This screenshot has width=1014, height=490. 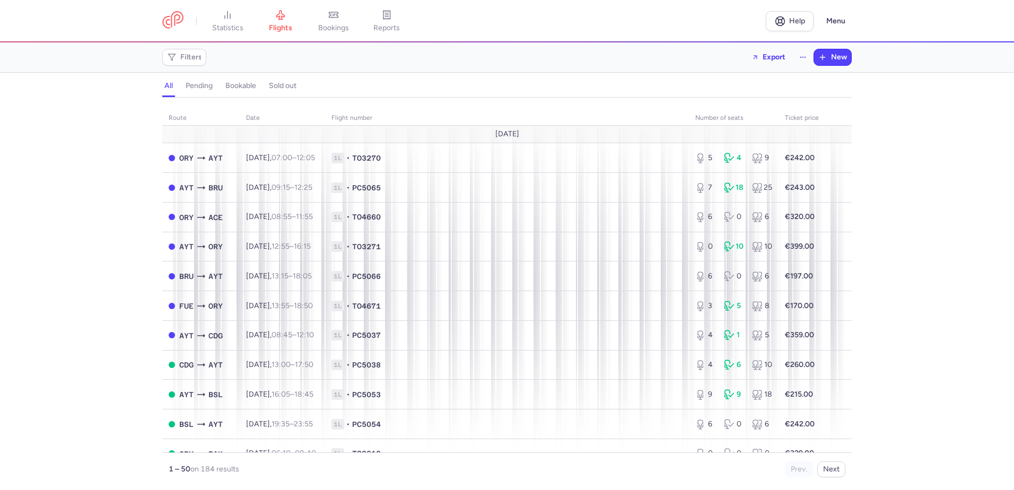 I want to click on button: Export, so click(x=769, y=57).